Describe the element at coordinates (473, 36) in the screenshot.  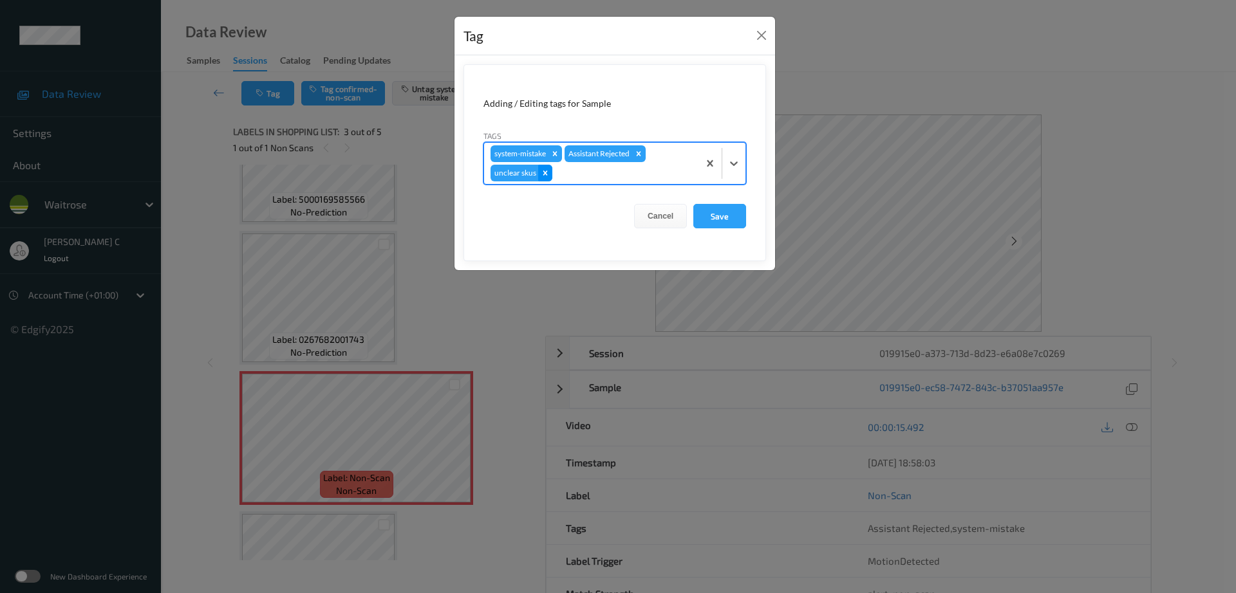
I see `div: Tag` at that location.